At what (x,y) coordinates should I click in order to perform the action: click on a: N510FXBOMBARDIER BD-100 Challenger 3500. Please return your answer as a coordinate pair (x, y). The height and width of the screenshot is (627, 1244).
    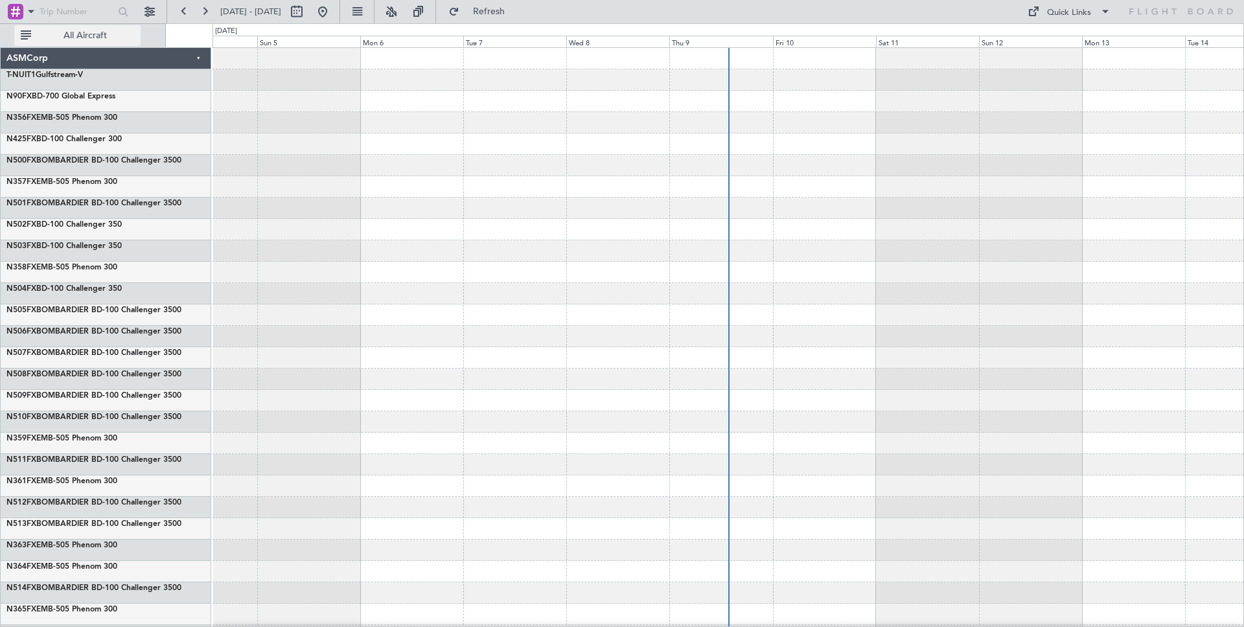
    Looking at the image, I should click on (94, 417).